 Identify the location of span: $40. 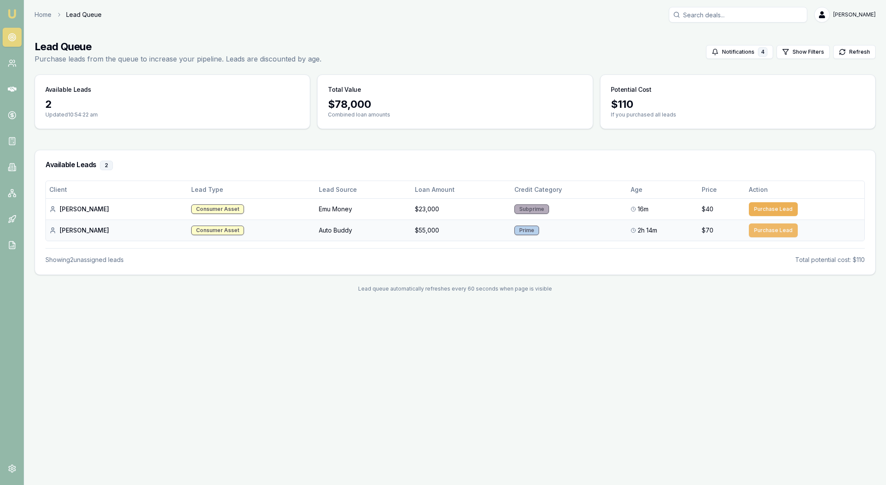
(707, 209).